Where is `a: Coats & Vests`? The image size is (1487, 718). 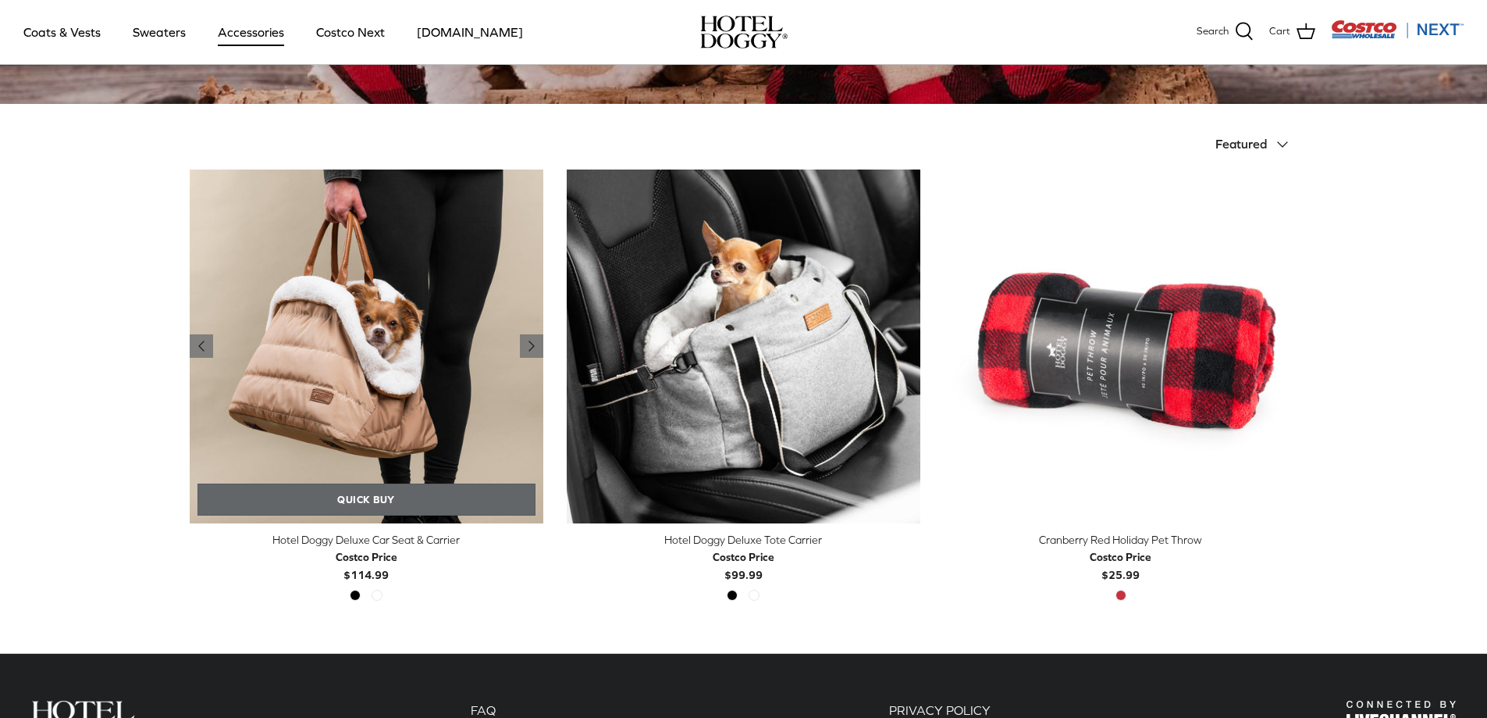
a: Coats & Vests is located at coordinates (62, 32).